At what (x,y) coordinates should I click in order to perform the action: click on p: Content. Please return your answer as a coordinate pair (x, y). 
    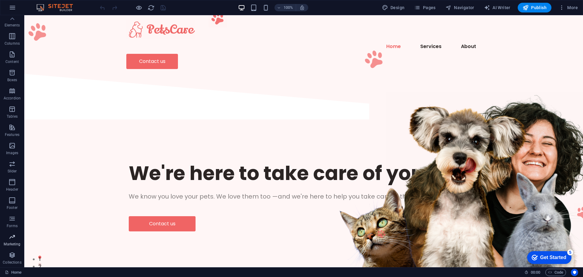
    Looking at the image, I should click on (12, 62).